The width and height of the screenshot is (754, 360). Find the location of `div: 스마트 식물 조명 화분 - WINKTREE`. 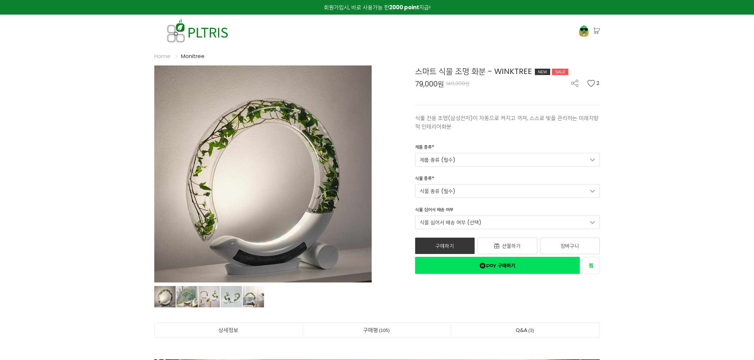

div: 스마트 식물 조명 화분 - WINKTREE is located at coordinates (507, 71).